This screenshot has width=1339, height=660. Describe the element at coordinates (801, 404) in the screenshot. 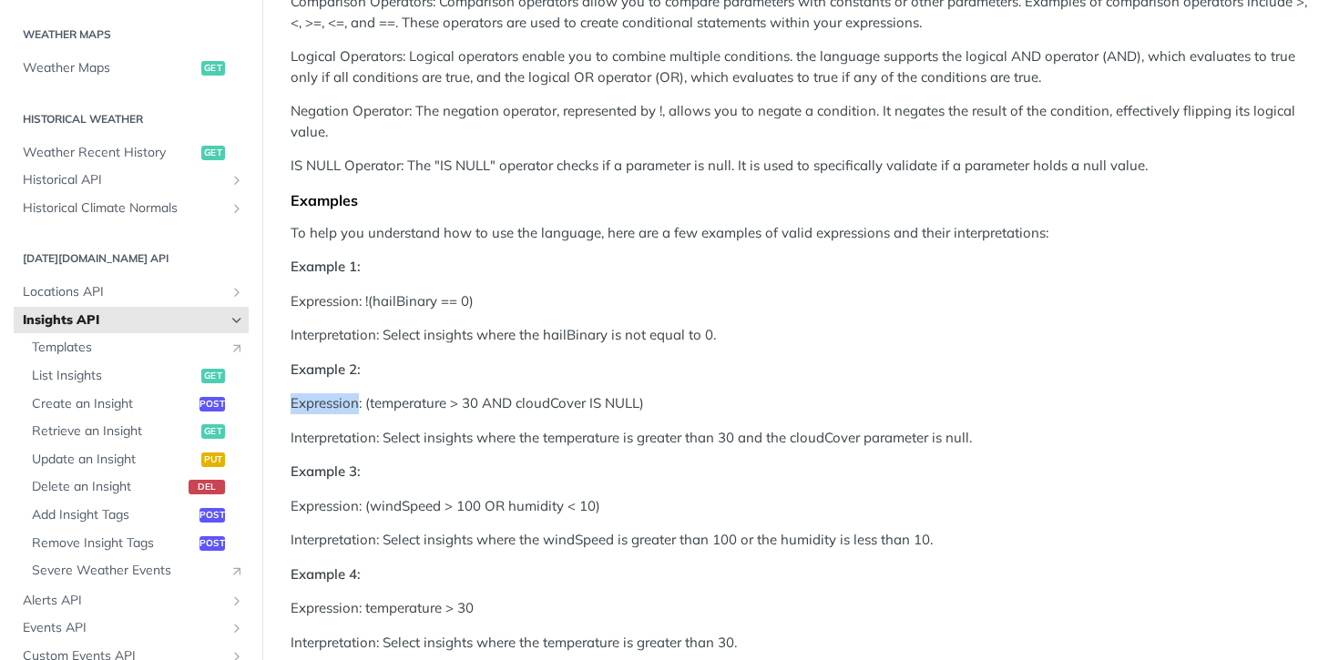

I see `p: Expression: (temperature > 30 AND cloudCover IS NULL)` at that location.